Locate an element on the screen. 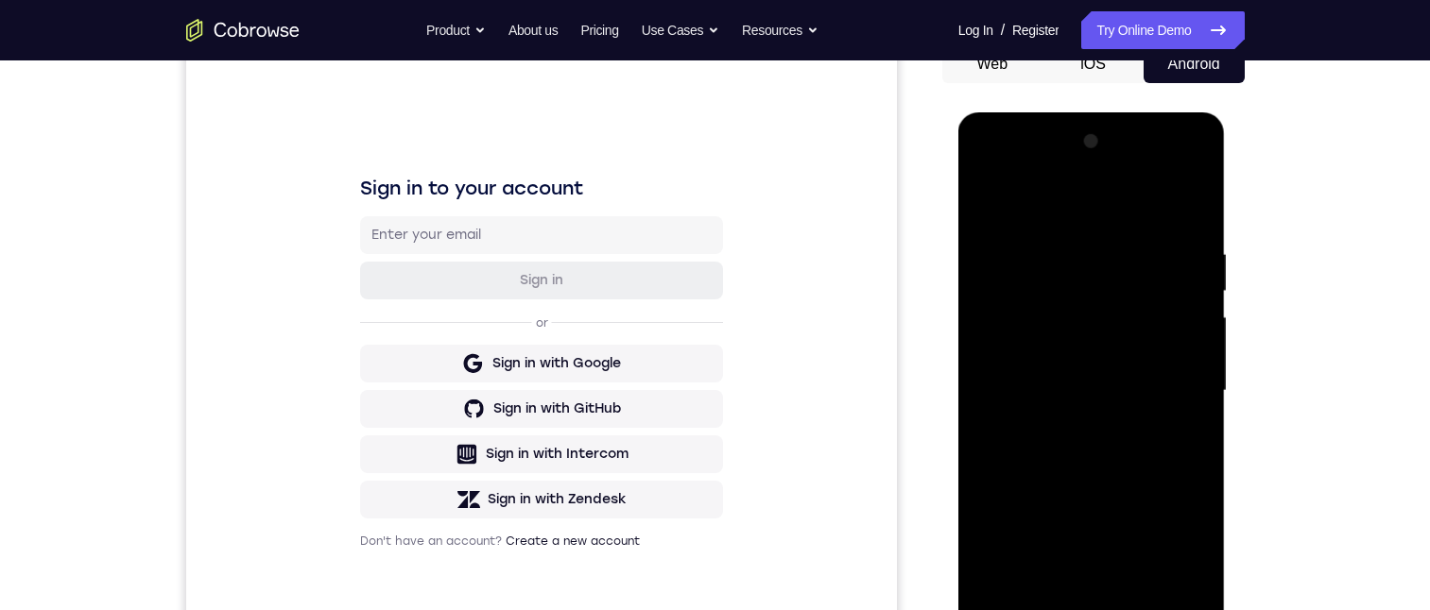 This screenshot has width=1430, height=610. button: Product is located at coordinates (455, 30).